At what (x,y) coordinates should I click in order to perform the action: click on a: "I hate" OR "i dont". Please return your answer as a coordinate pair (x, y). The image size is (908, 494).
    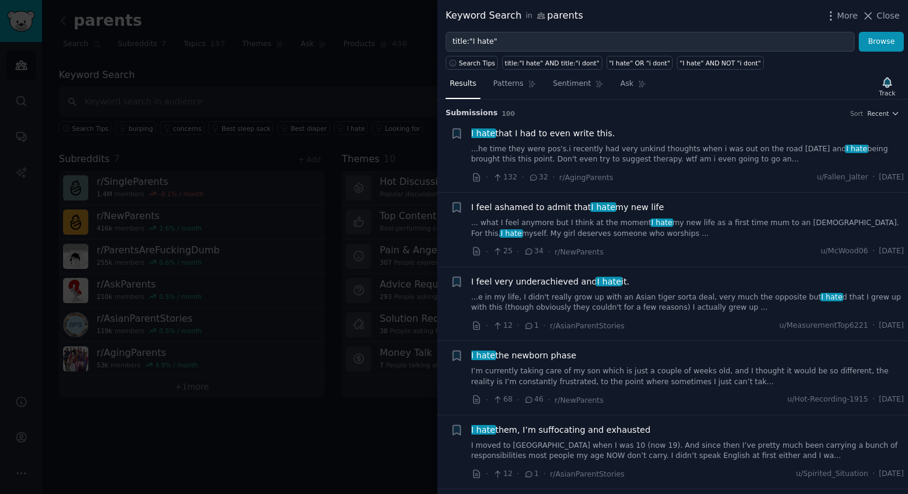
    Looking at the image, I should click on (640, 62).